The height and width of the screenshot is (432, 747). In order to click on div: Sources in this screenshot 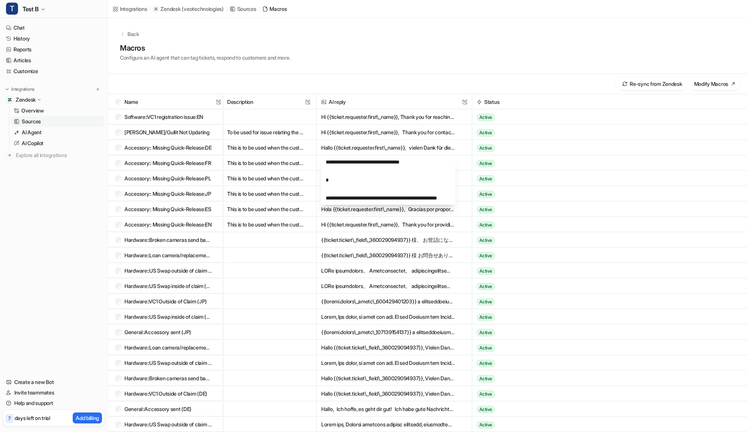, I will do `click(247, 9)`.